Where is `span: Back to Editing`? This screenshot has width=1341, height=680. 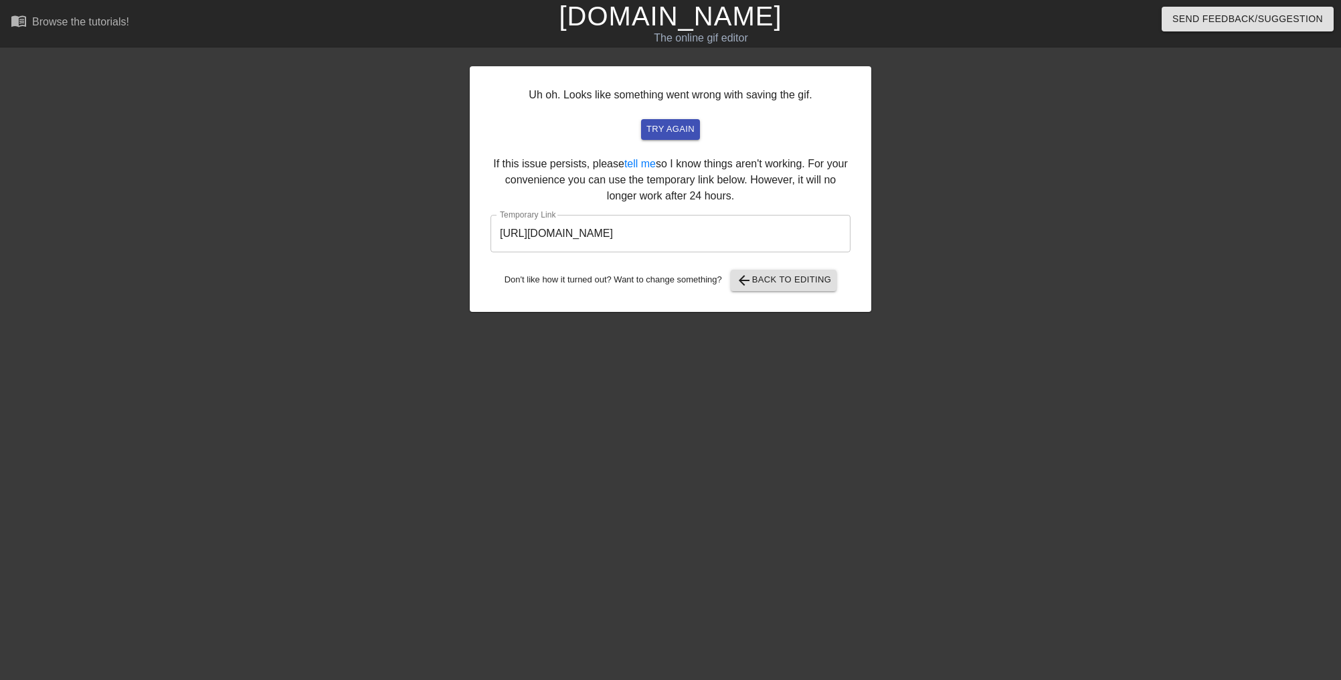 span: Back to Editing is located at coordinates (784, 280).